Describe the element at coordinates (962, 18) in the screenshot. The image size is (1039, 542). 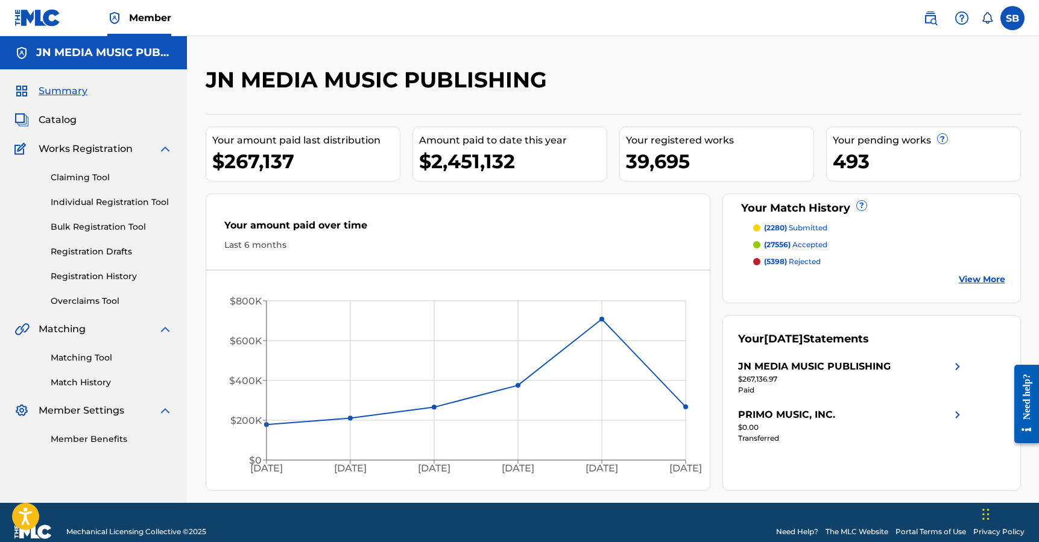
I see `div: Help` at that location.